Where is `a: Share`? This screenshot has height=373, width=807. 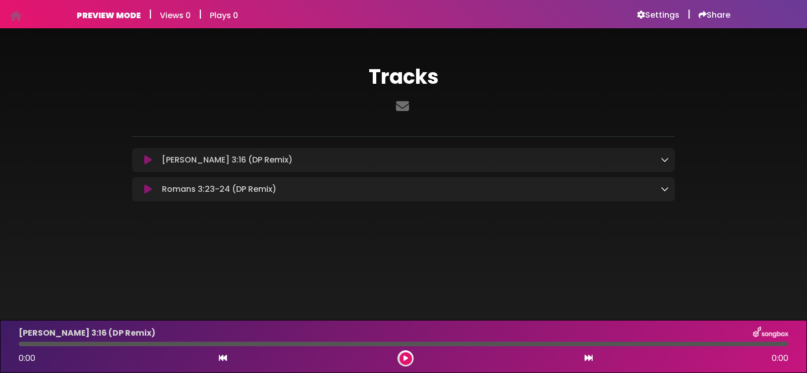 a: Share is located at coordinates (714, 15).